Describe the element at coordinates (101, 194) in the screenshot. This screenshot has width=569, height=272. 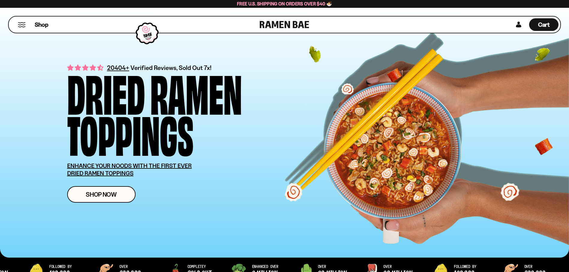
I see `a: Shop Now` at that location.